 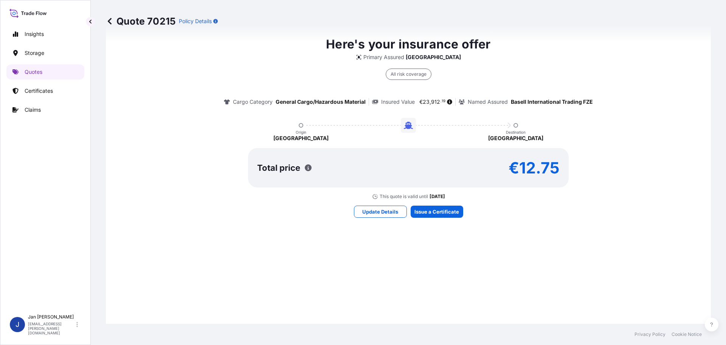 I want to click on p: Claims, so click(x=33, y=110).